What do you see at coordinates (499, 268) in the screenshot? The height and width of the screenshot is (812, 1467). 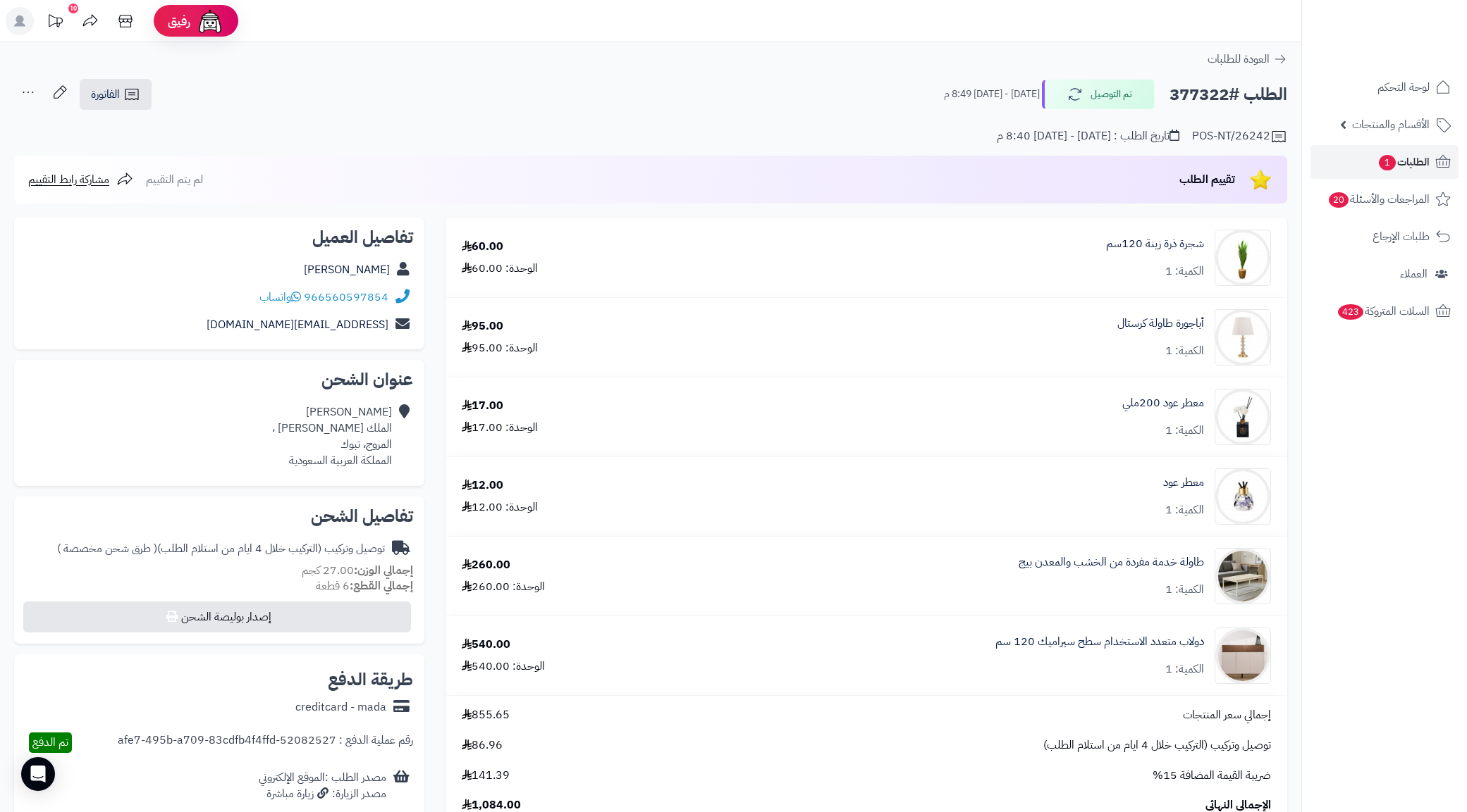 I see `div: الوحدة: 60.00` at bounding box center [499, 268].